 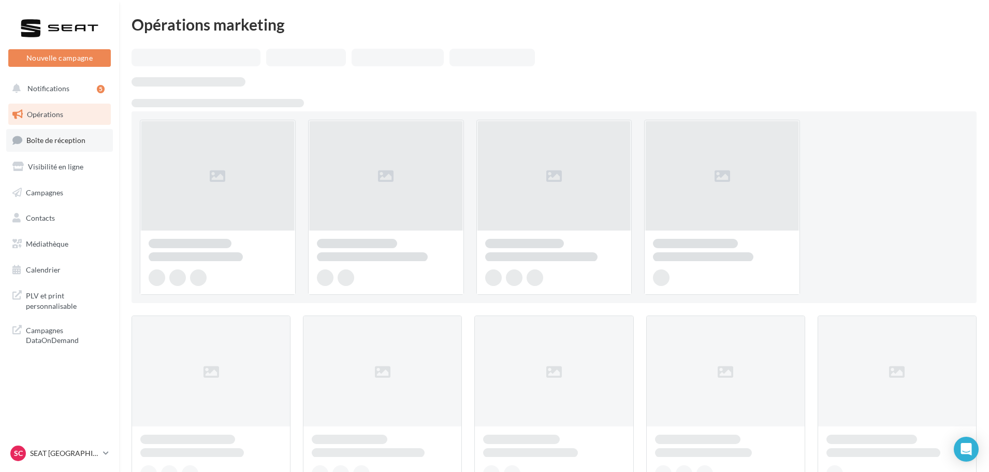 What do you see at coordinates (66, 299) in the screenshot?
I see `span: PLV et print personnalisable` at bounding box center [66, 299].